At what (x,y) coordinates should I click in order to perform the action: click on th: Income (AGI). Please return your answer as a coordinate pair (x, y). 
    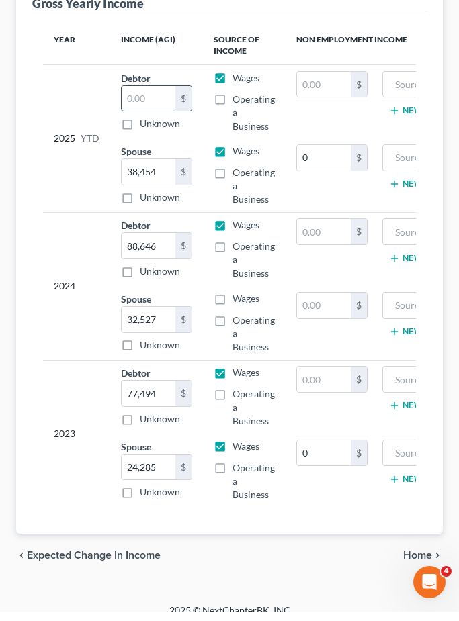
    Looking at the image, I should click on (157, 55).